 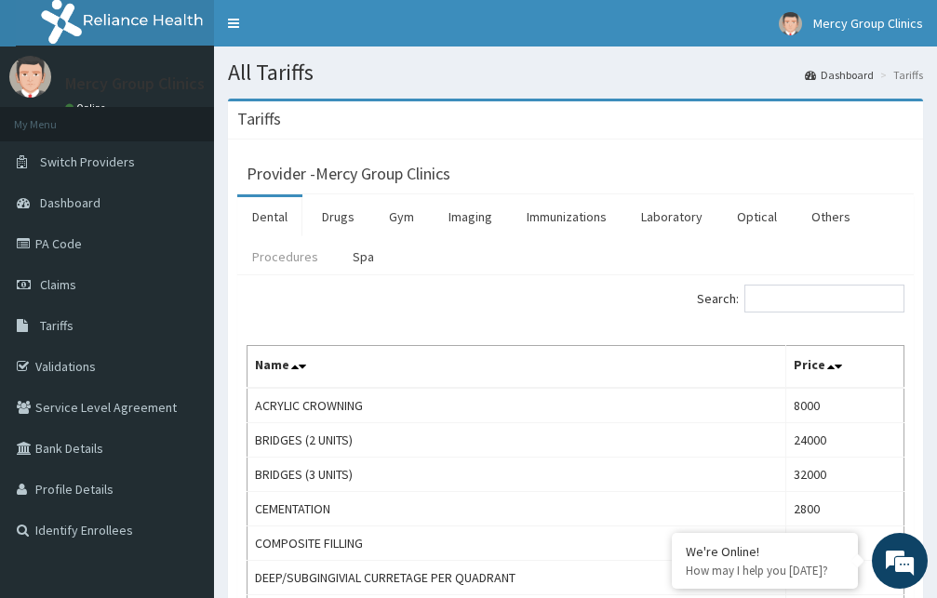 What do you see at coordinates (899, 74) in the screenshot?
I see `li: Tariffs` at bounding box center [899, 74].